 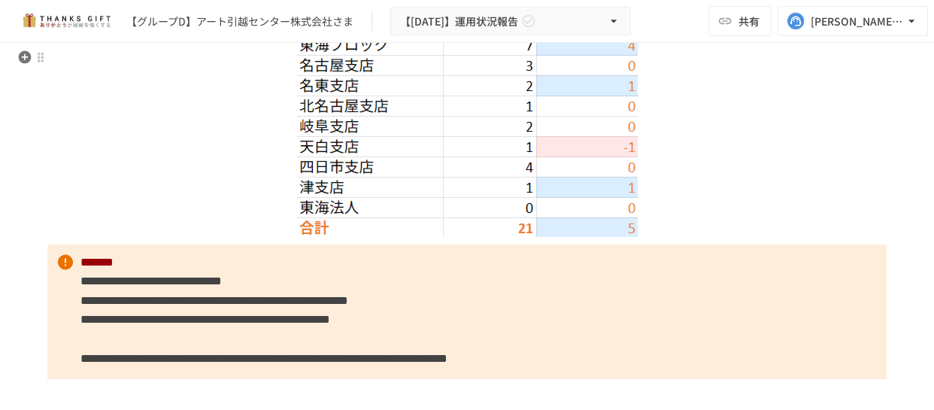 I want to click on img: mMP1OxWUAhQbsRWCurg7vIHe5HqDpP7qZo7fRoNLXQh, so click(x=66, y=21).